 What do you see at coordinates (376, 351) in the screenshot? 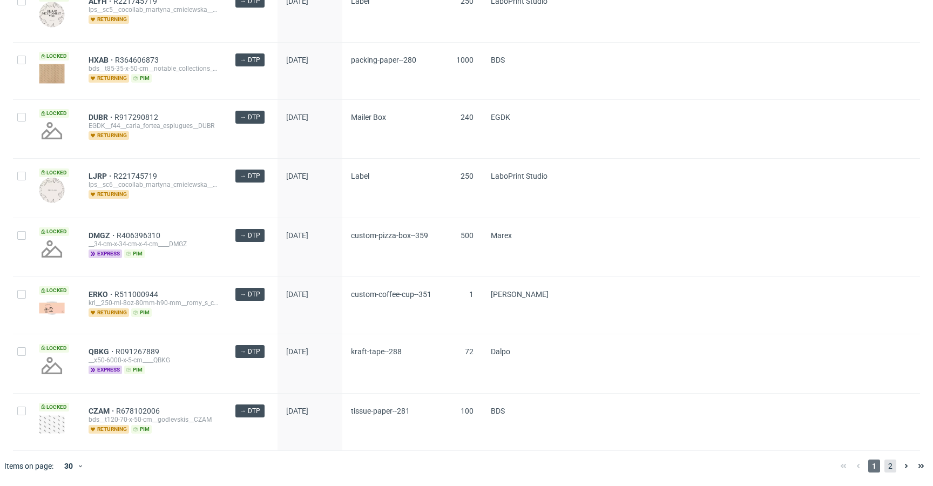
I see `span: kraft-tape--288` at bounding box center [376, 351].